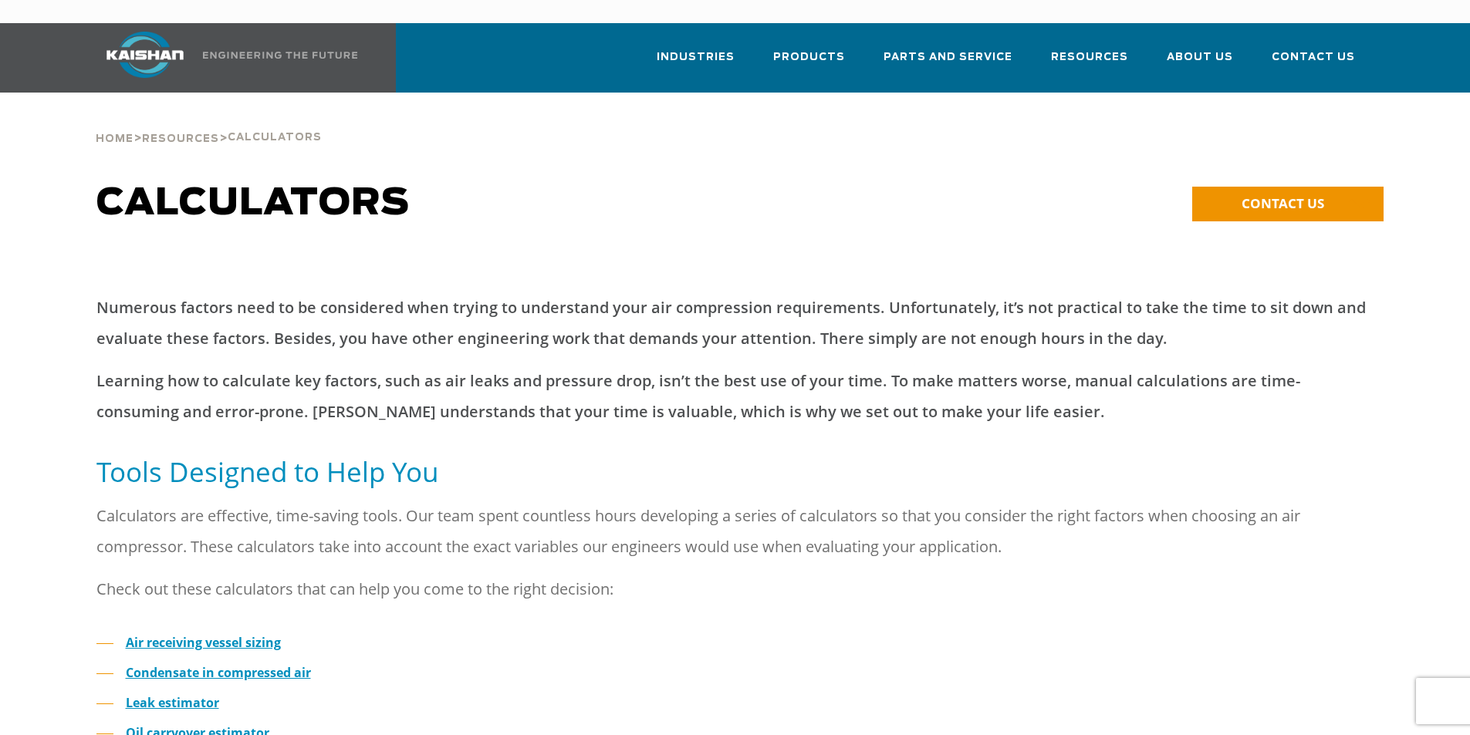  What do you see at coordinates (695, 57) in the screenshot?
I see `span: Industries` at bounding box center [695, 57].